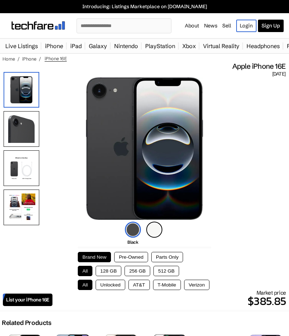 This screenshot has width=289, height=336. What do you see at coordinates (26, 323) in the screenshot?
I see `h2: Related Products` at bounding box center [26, 323].